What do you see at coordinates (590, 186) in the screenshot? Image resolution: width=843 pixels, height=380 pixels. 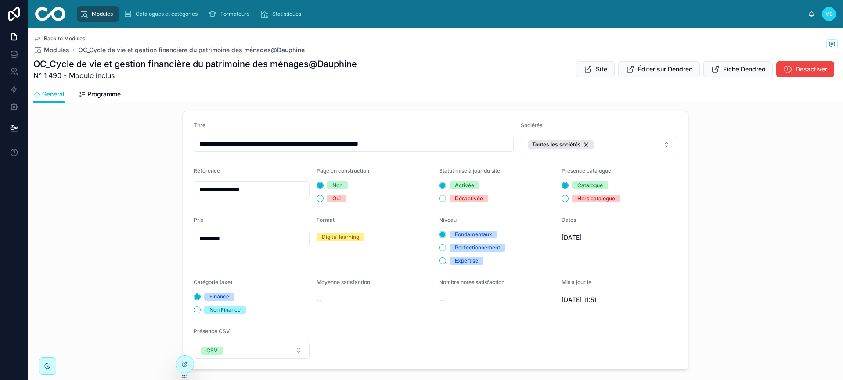 I see `div: Catalogue` at bounding box center [590, 186].